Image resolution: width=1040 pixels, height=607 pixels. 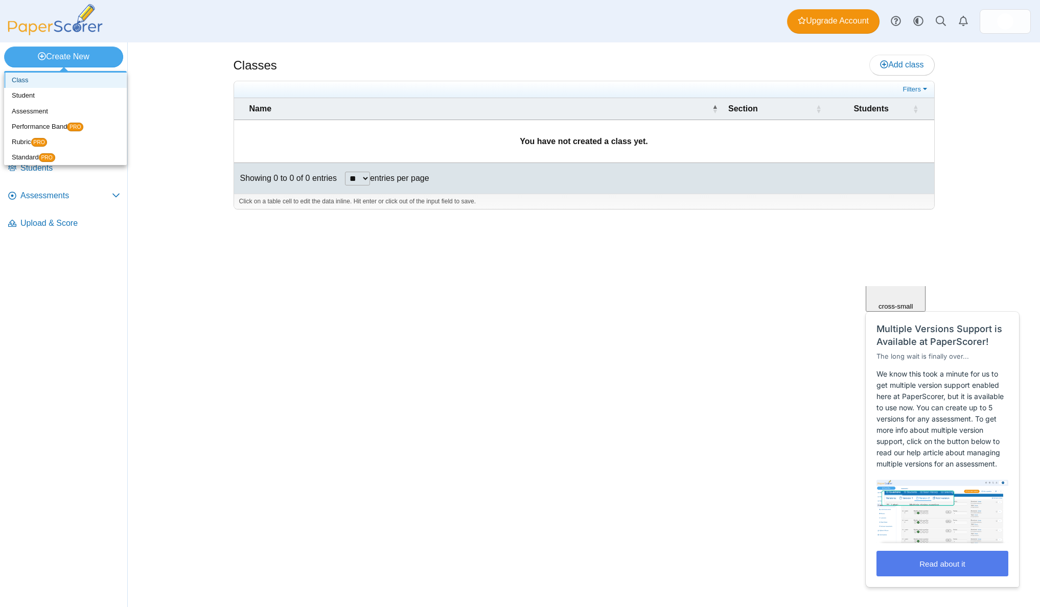 What do you see at coordinates (70, 223) in the screenshot?
I see `span: Upload & Score` at bounding box center [70, 223].